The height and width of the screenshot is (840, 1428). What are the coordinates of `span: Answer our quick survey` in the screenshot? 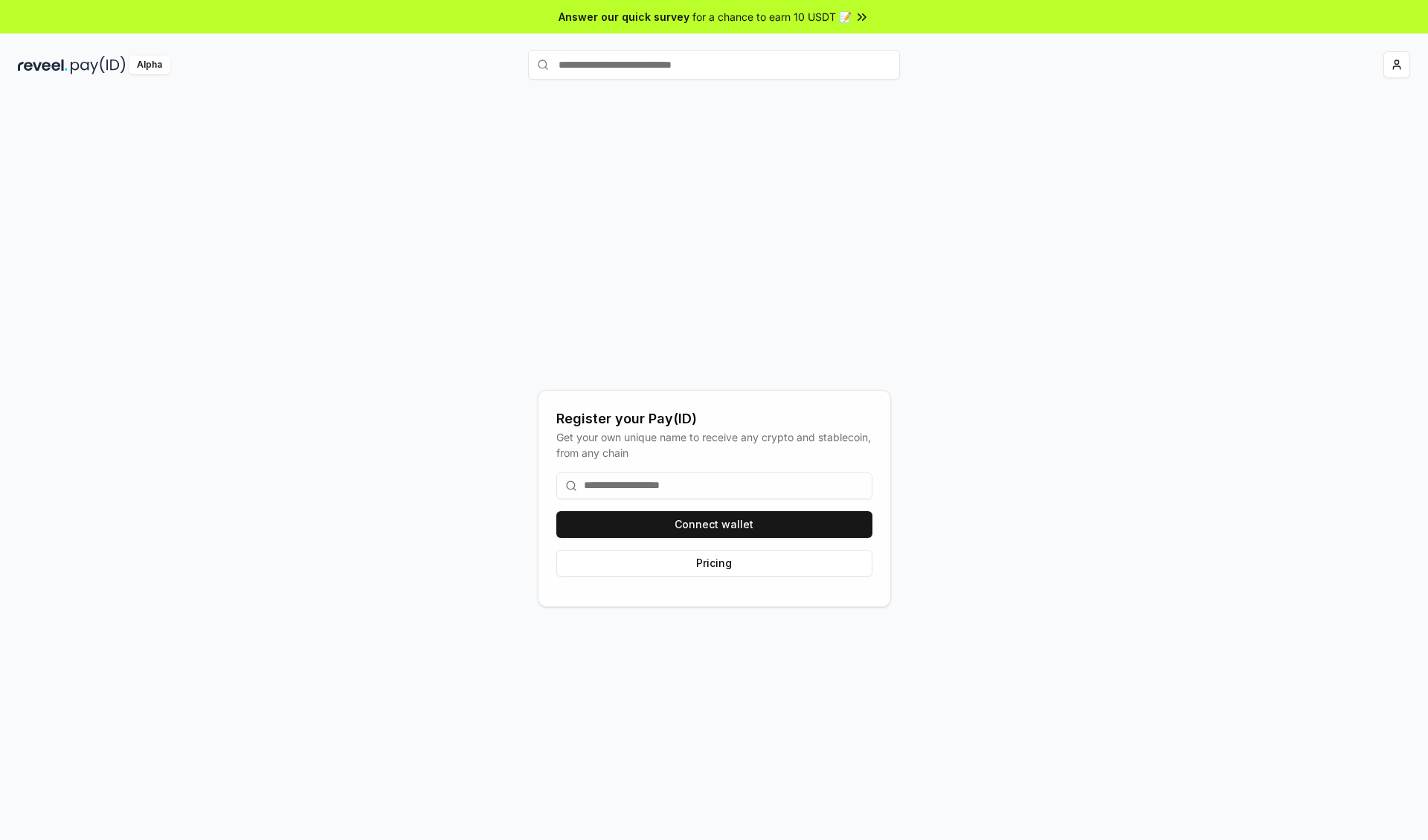 It's located at (624, 16).